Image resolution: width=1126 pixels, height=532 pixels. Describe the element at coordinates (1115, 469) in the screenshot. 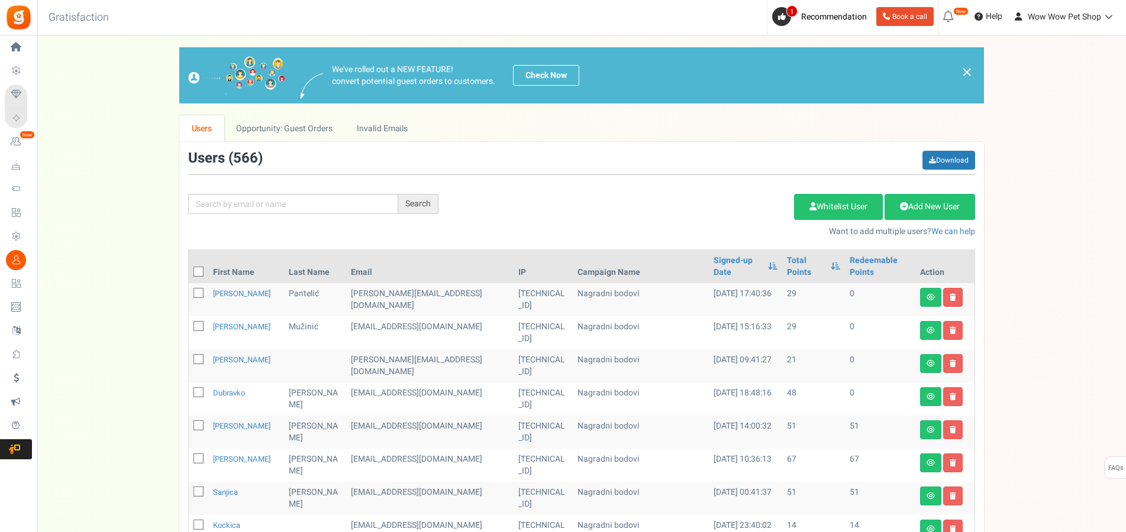

I see `span: FAQs` at that location.